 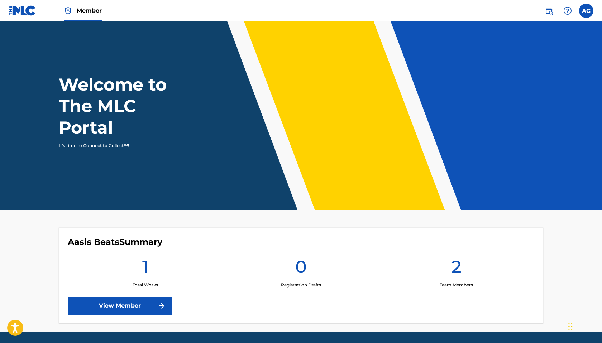 What do you see at coordinates (145, 285) in the screenshot?
I see `p: Total Works` at bounding box center [145, 285].